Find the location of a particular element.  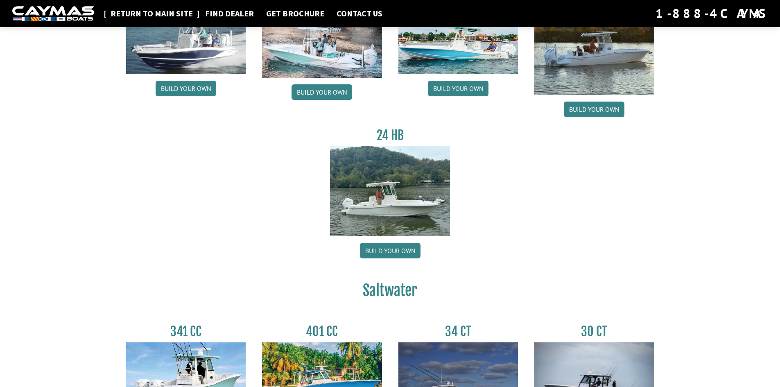

h3: 341 CC is located at coordinates (186, 331).